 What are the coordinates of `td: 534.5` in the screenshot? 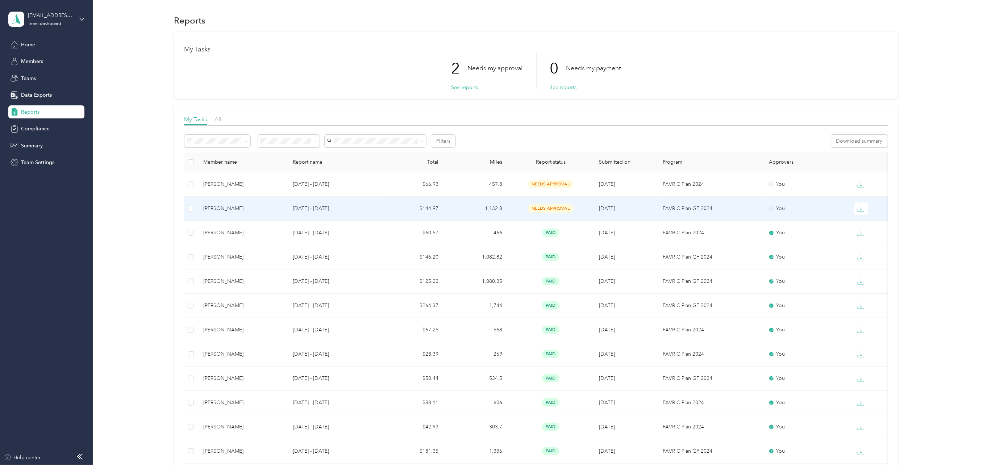 It's located at (476, 379).